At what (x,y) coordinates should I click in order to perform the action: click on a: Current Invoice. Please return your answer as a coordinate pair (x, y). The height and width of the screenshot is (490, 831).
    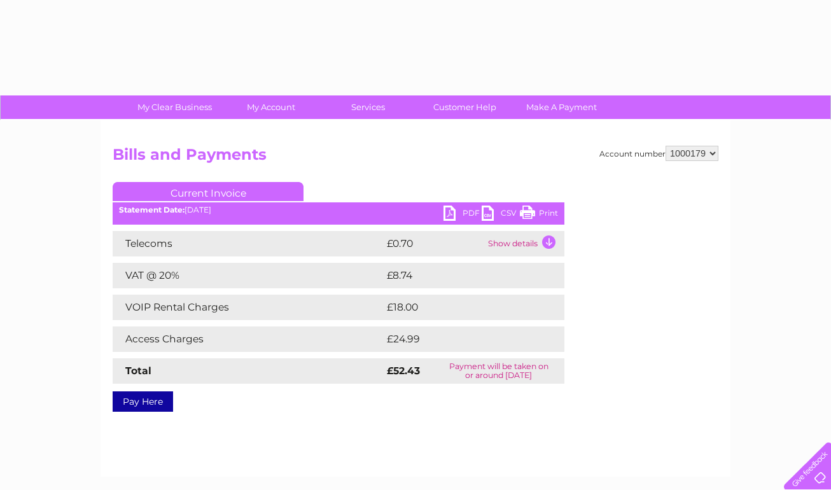
    Looking at the image, I should click on (208, 192).